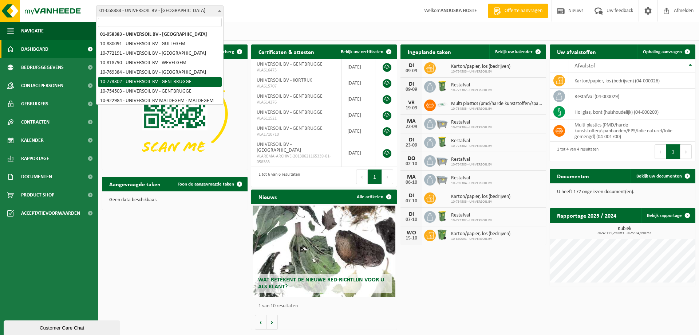 This screenshot has height=335, width=699. Describe the element at coordinates (666, 52) in the screenshot. I see `a: Ophaling aanvragen` at that location.